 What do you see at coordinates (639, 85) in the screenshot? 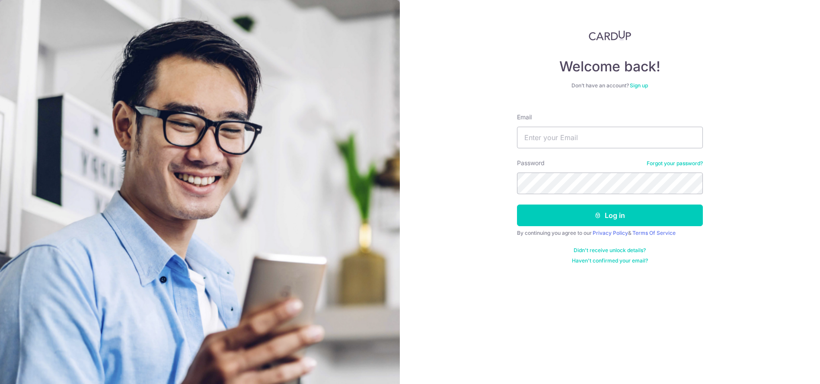
I see `a: Sign up` at bounding box center [639, 85].